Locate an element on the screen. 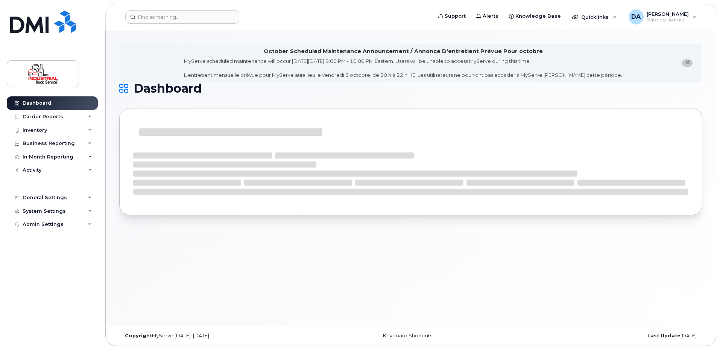 The height and width of the screenshot is (346, 720). a: Keyboard Shortcuts is located at coordinates (407, 335).